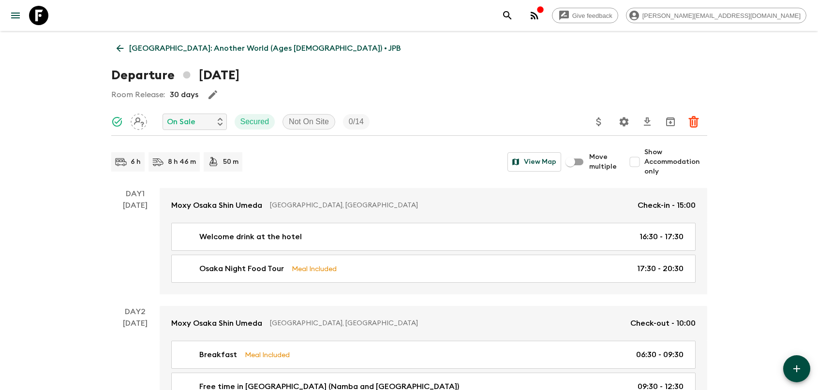 The width and height of the screenshot is (818, 390). I want to click on p: Secured, so click(255, 122).